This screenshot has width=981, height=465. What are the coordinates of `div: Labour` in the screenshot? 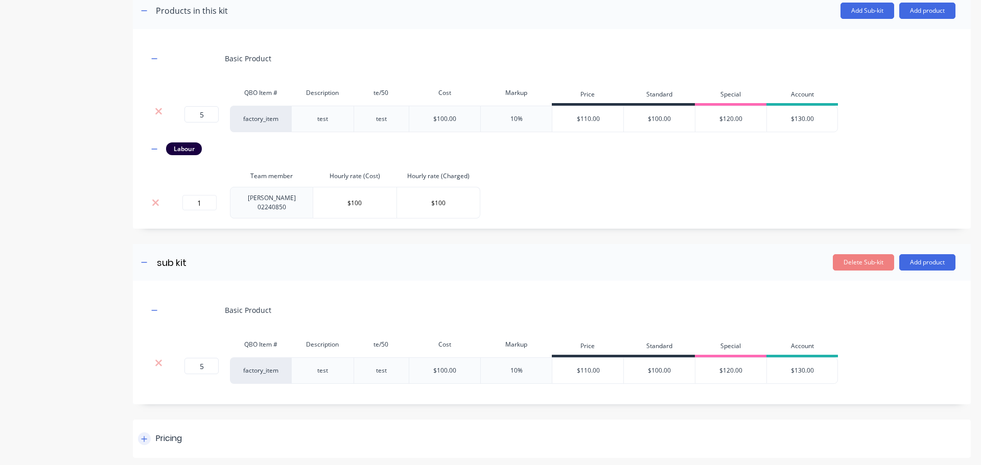 It's located at (184, 149).